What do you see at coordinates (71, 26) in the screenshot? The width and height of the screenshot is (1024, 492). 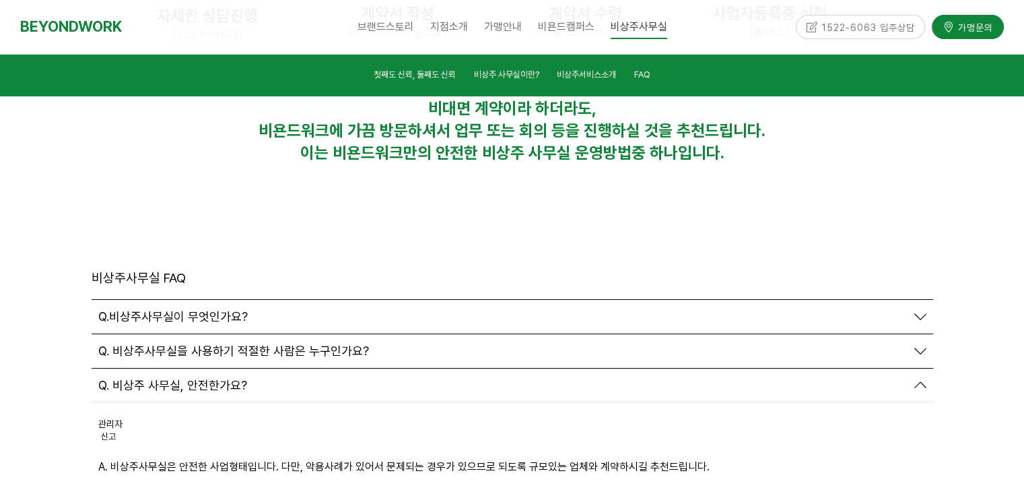 I see `a: BEYONDWORK` at bounding box center [71, 26].